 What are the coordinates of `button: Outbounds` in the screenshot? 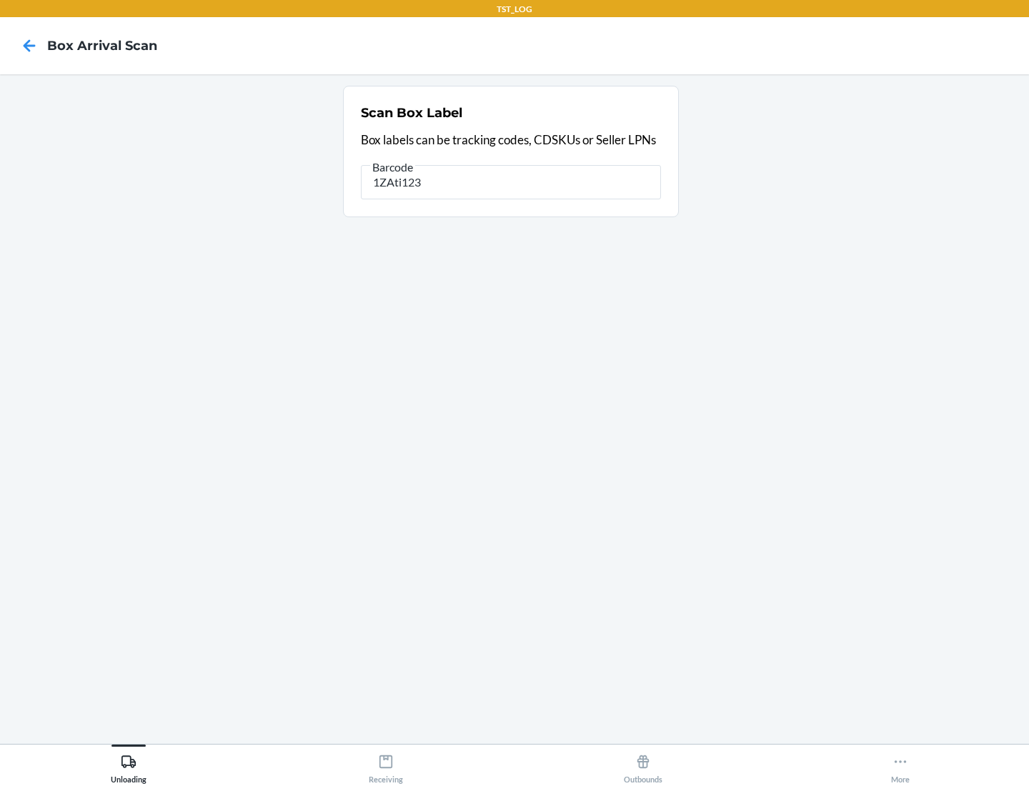 It's located at (643, 764).